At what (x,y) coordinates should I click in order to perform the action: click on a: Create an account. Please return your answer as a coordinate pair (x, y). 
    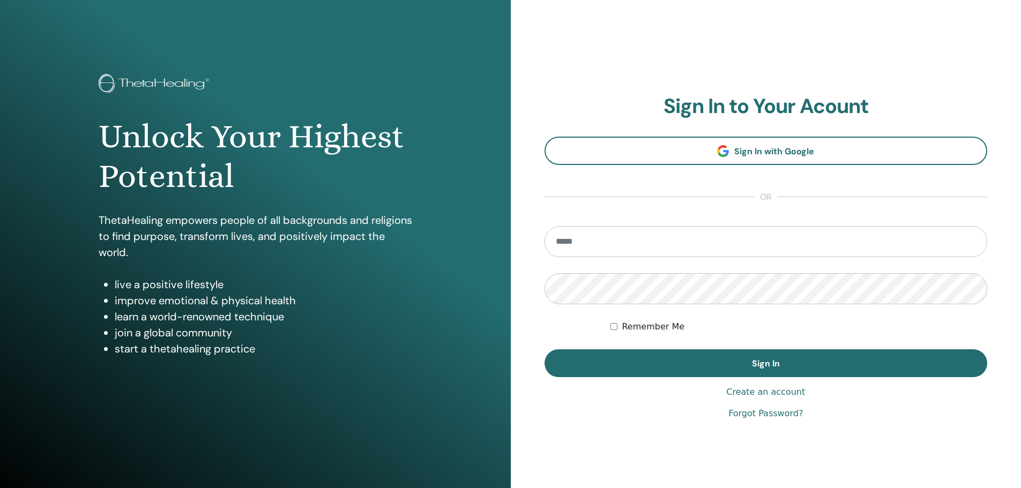
    Looking at the image, I should click on (766, 392).